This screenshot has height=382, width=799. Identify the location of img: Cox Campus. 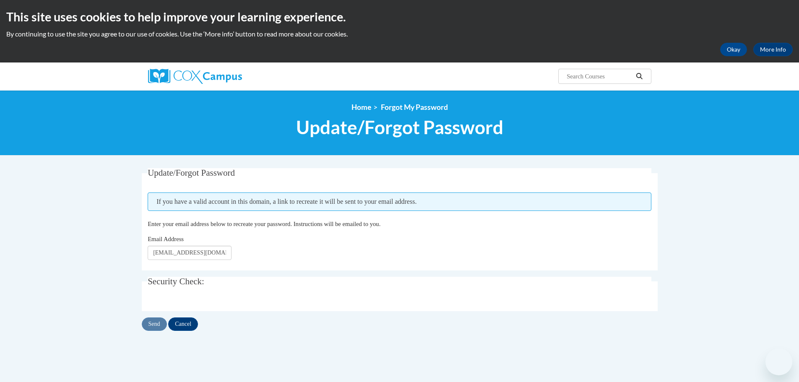
(195, 76).